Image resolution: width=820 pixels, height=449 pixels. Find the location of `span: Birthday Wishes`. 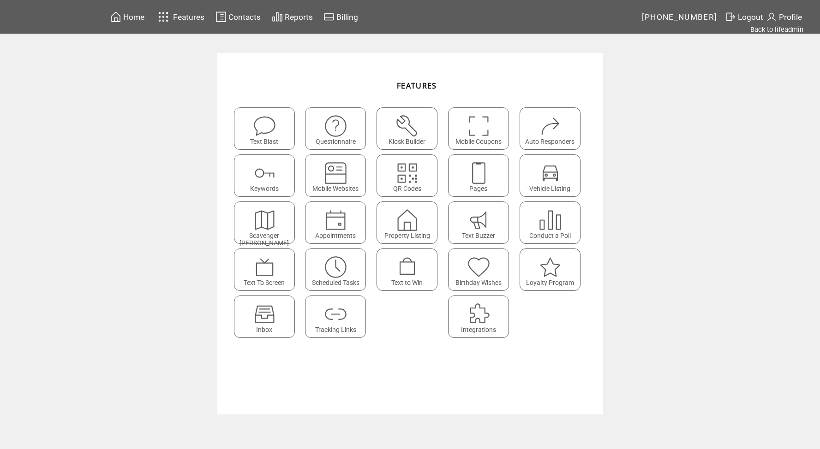

span: Birthday Wishes is located at coordinates (478, 283).